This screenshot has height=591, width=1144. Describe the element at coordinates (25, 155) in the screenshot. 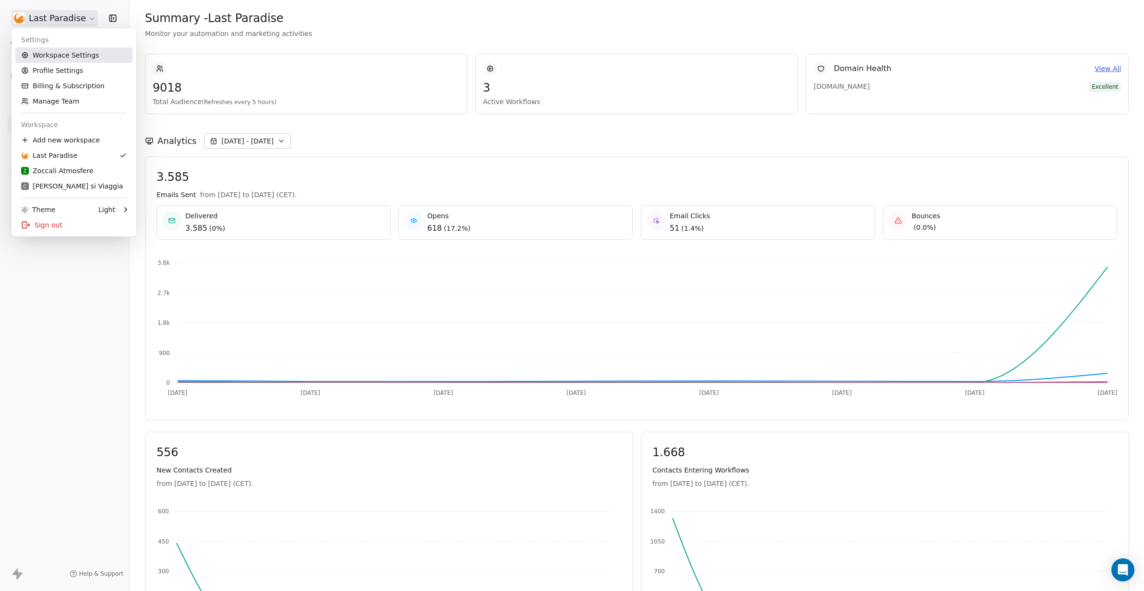

I see `img: lastparadise-pittogramma.jpg` at that location.